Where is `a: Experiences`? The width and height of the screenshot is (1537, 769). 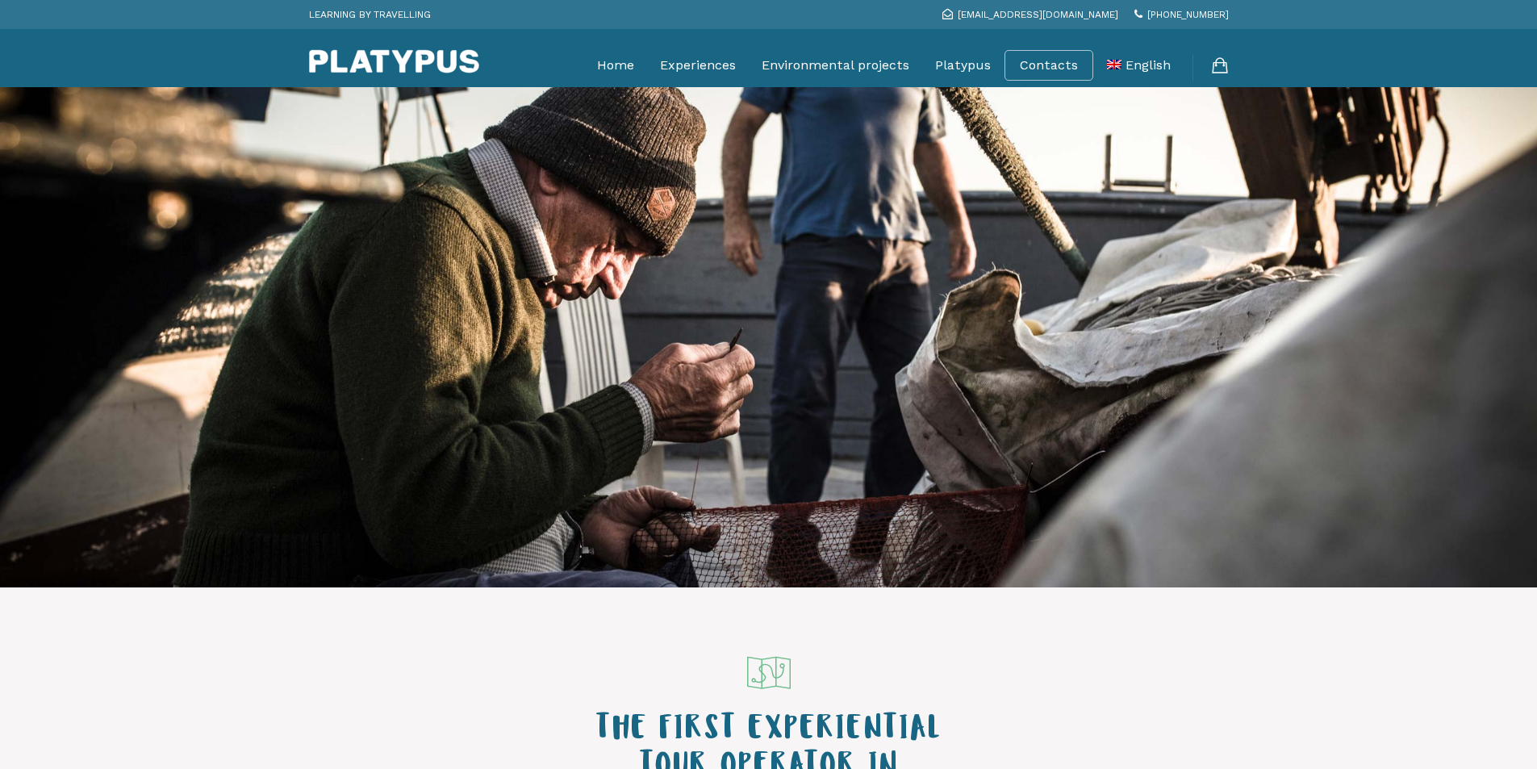
a: Experiences is located at coordinates (698, 65).